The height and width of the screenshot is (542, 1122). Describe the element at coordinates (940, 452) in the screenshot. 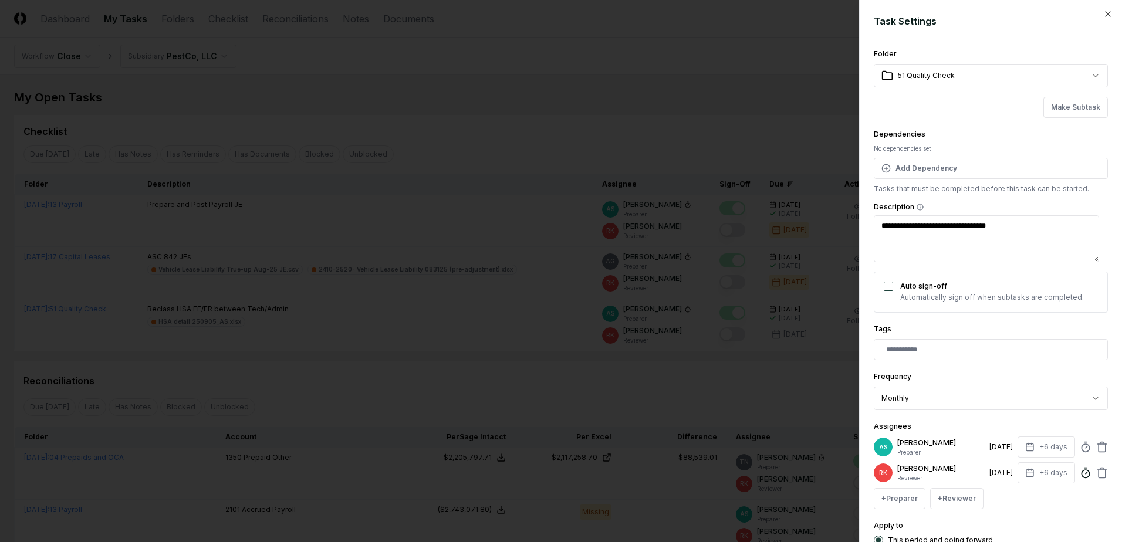

I see `p: Preparer` at that location.